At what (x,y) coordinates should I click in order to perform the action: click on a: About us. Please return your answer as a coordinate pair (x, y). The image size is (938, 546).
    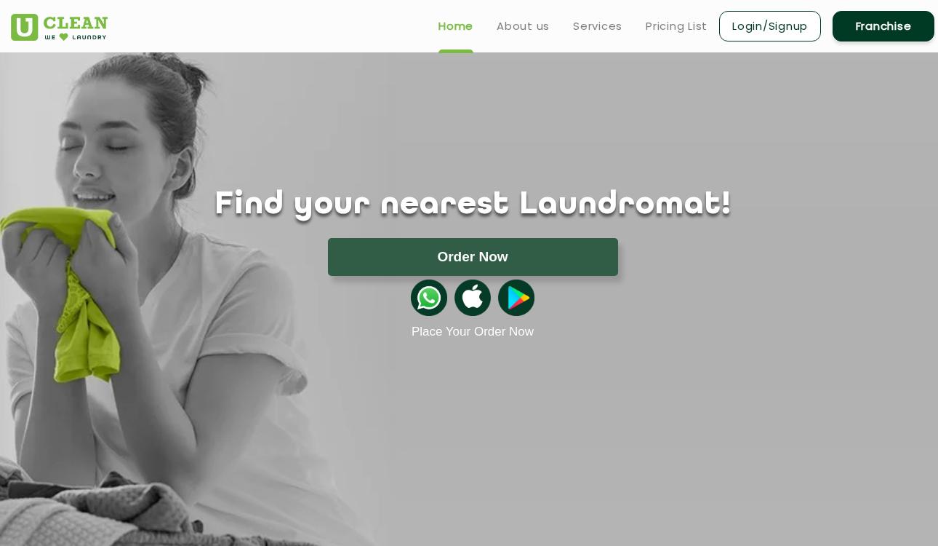
    Looking at the image, I should click on (523, 26).